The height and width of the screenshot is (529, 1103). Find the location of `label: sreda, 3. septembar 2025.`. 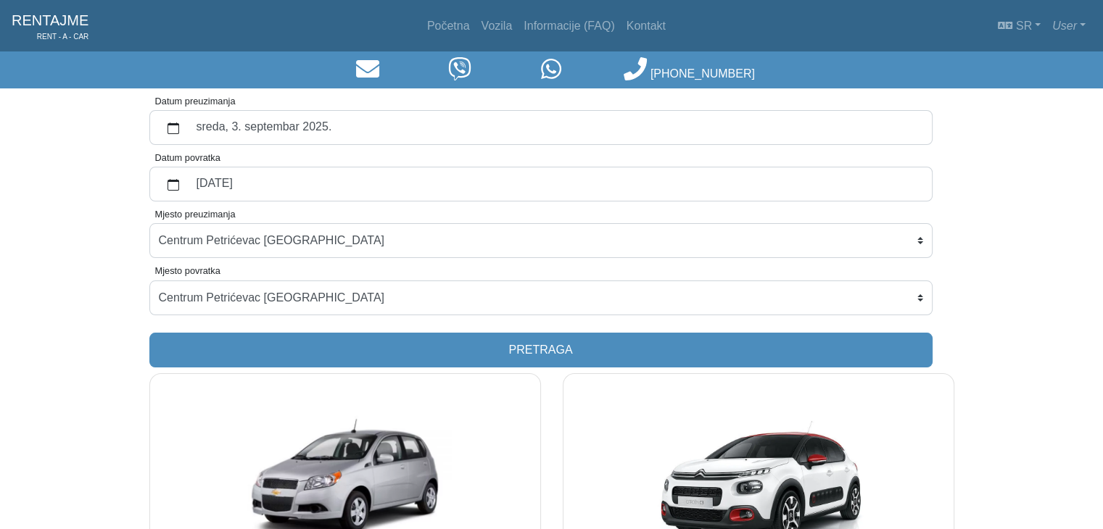

label: sreda, 3. septembar 2025. is located at coordinates (555, 128).